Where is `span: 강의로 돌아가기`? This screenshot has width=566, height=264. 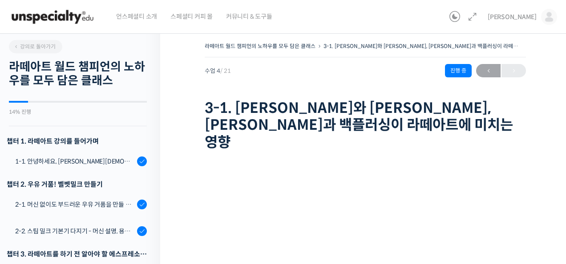 span: 강의로 돌아가기 is located at coordinates (34, 46).